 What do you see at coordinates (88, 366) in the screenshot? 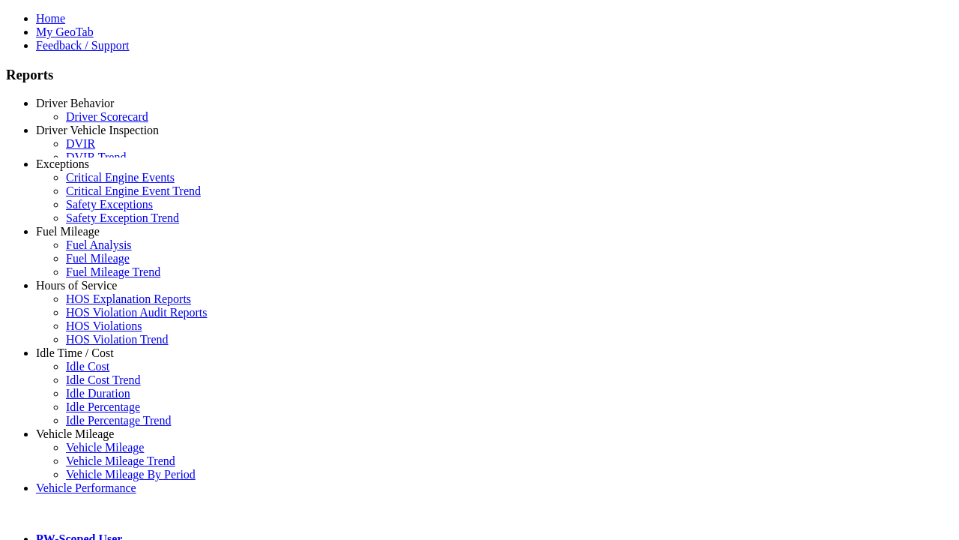
I see `a: Idle Cost` at bounding box center [88, 366].